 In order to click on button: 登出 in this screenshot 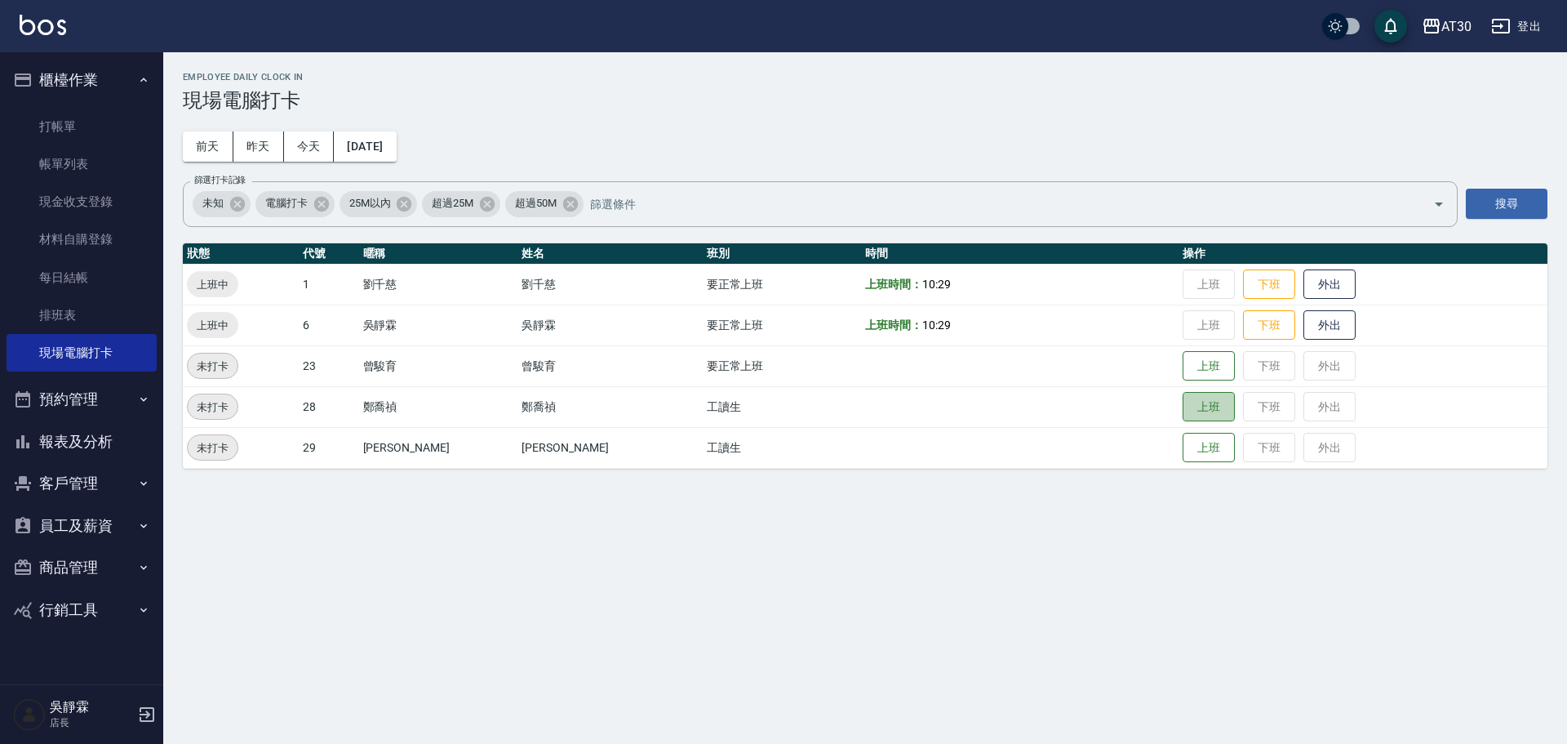, I will do `click(1516, 26)`.